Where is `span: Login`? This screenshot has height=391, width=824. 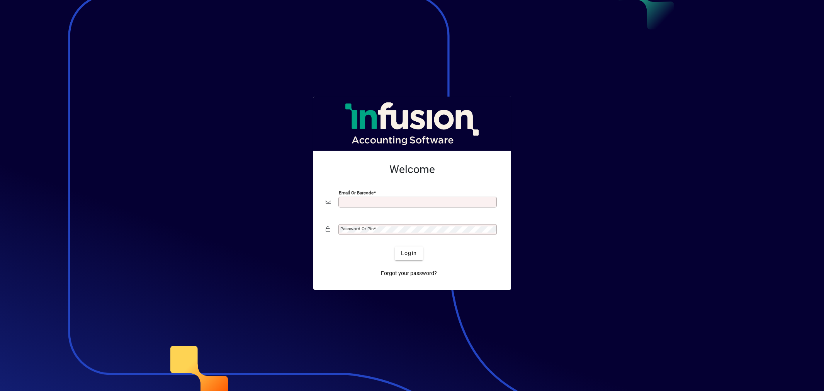
span: Login is located at coordinates (409, 253).